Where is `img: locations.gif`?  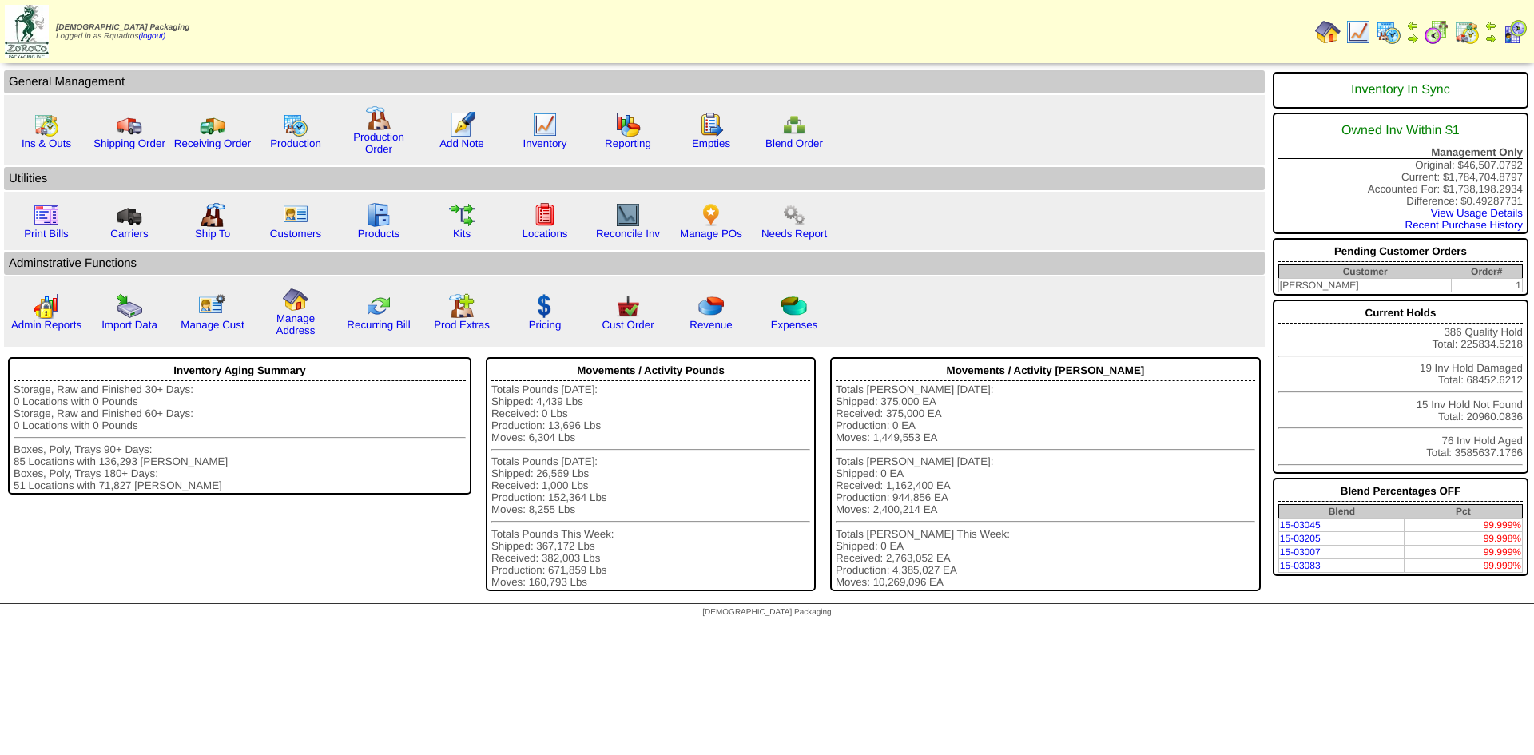 img: locations.gif is located at coordinates (545, 215).